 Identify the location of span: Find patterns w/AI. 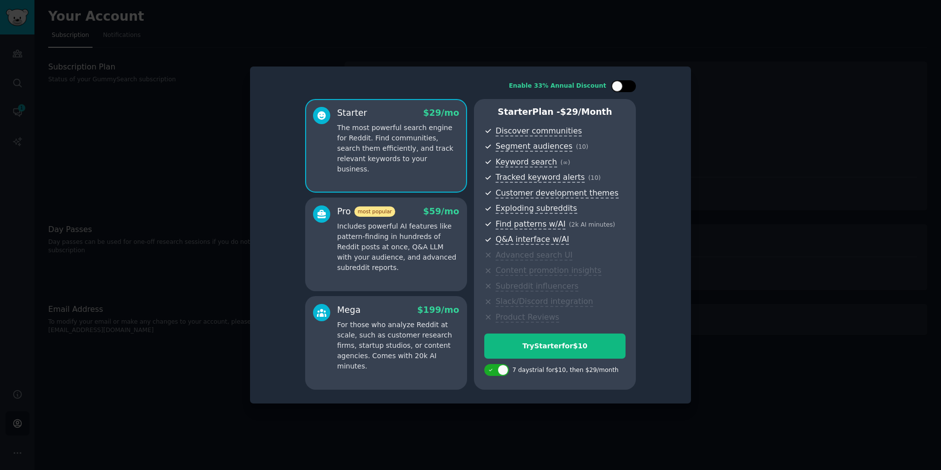
(531, 224).